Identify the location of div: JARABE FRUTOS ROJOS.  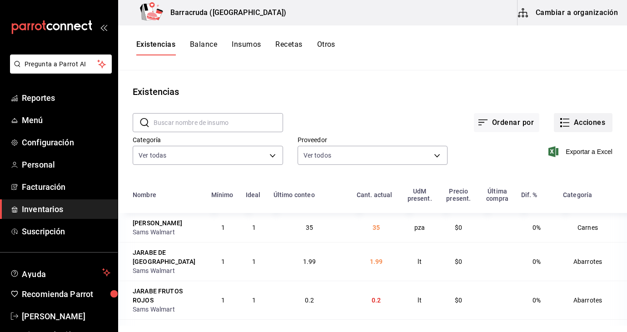
(166, 296).